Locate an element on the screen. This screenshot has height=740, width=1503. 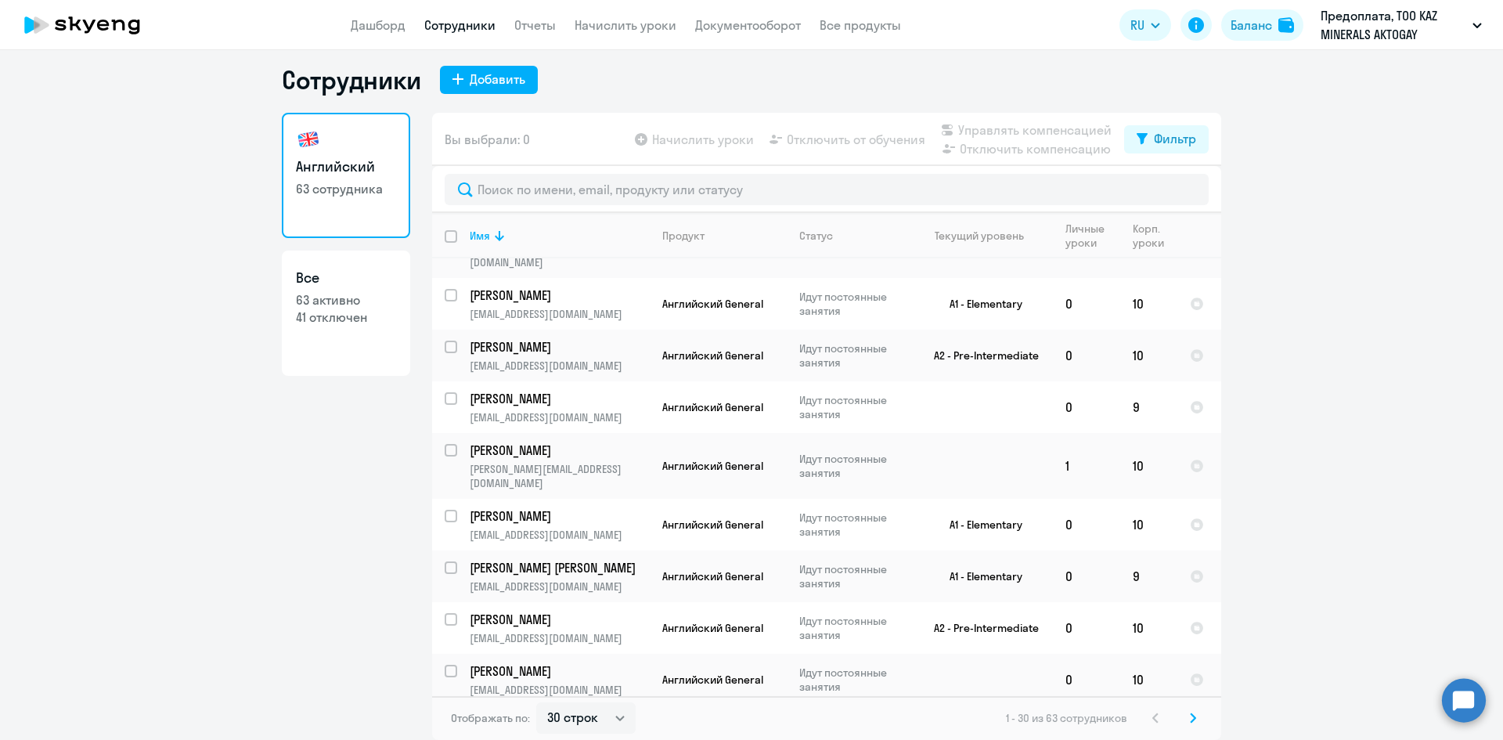
span: RU is located at coordinates (1138, 25).